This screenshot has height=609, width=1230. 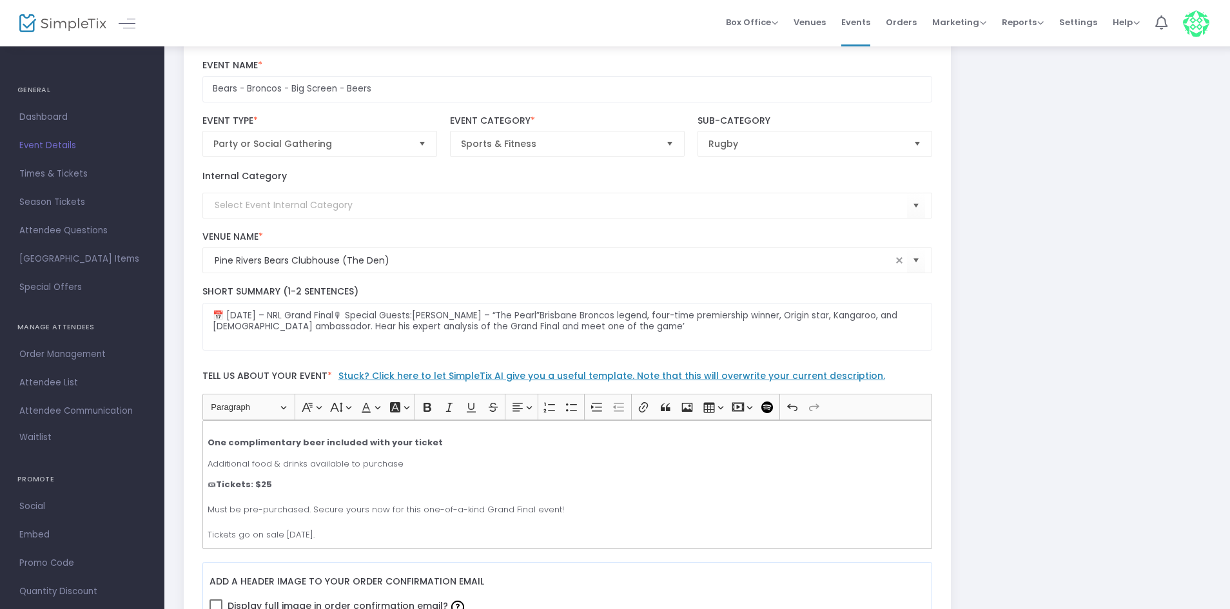 What do you see at coordinates (899, 260) in the screenshot?
I see `span: clear` at bounding box center [899, 260].